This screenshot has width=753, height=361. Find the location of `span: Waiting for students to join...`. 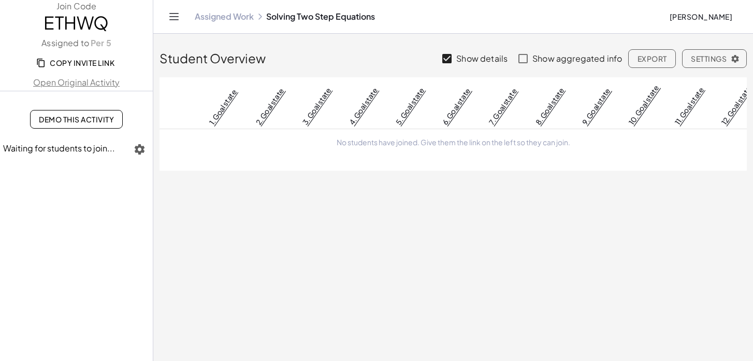

span: Waiting for students to join... is located at coordinates (59, 148).